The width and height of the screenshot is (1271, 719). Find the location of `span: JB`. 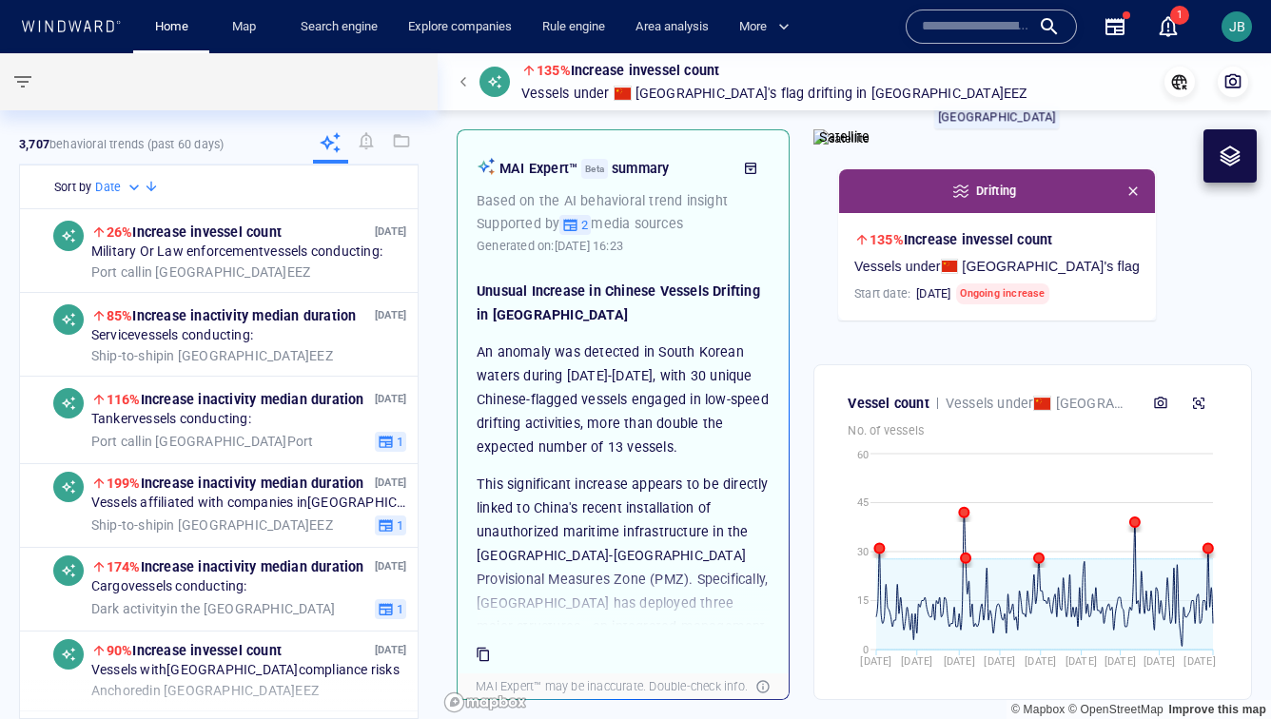

span: JB is located at coordinates (1236, 27).